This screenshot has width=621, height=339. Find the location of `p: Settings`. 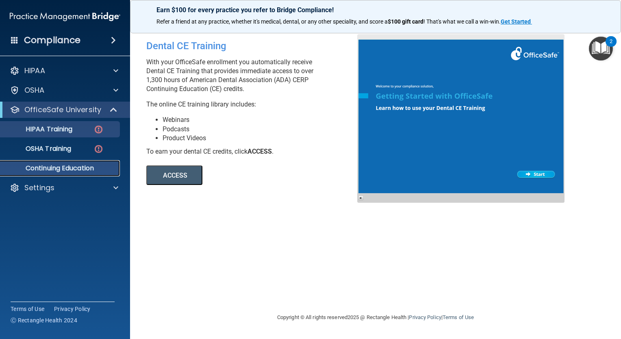

p: Settings is located at coordinates (39, 188).